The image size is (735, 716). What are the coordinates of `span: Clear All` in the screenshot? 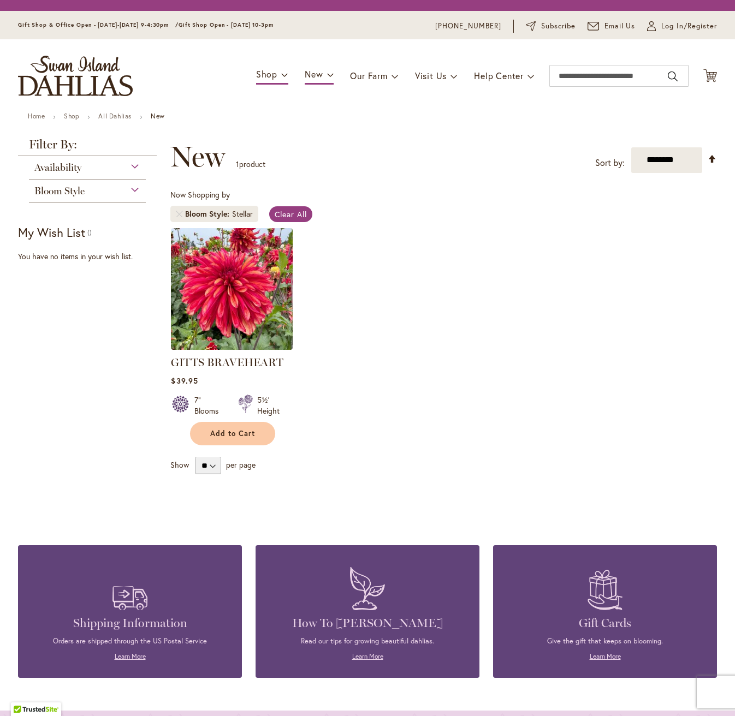 It's located at (290, 214).